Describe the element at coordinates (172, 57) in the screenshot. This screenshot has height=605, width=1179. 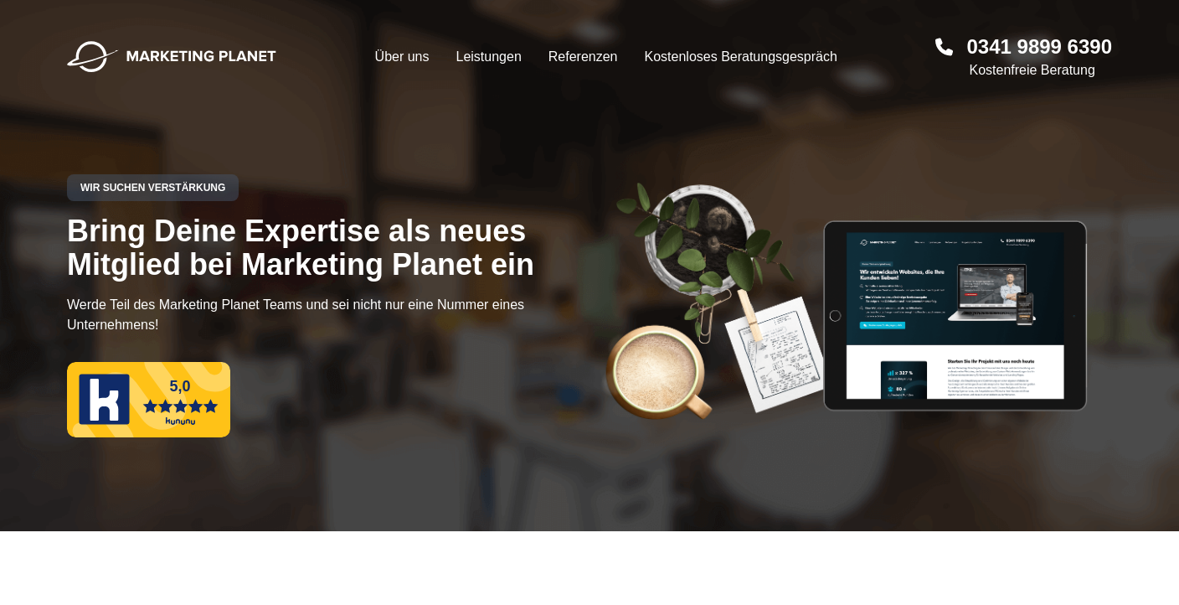
I see `img: Marketing Planet - Webdesign, Website Entwicklung und SEO` at that location.